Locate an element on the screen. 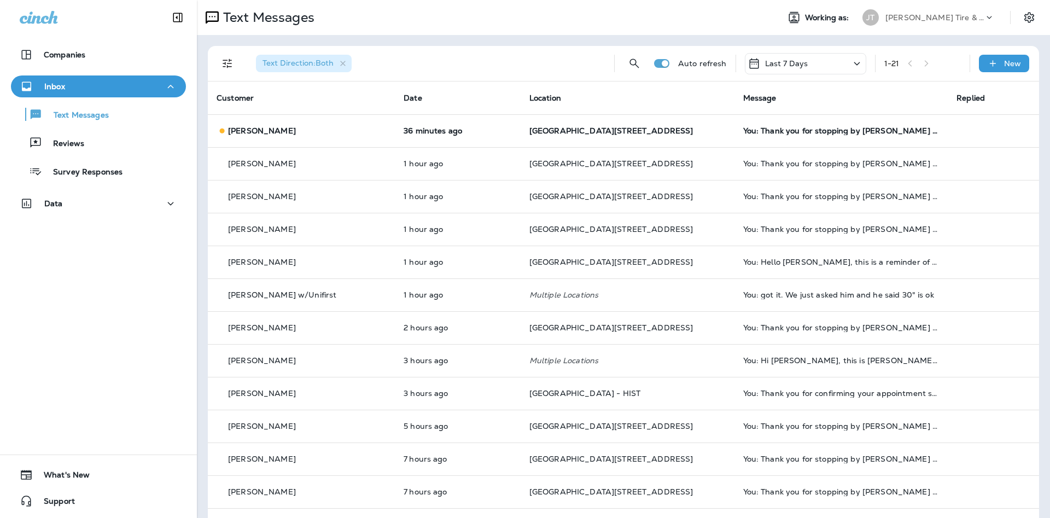  p: Survey Responses is located at coordinates (82, 172).